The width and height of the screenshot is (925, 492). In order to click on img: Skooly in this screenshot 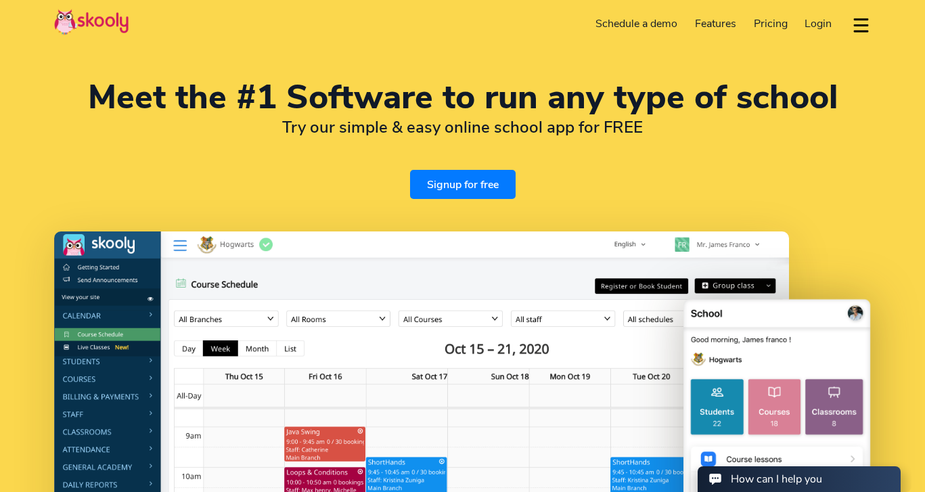, I will do `click(91, 22)`.